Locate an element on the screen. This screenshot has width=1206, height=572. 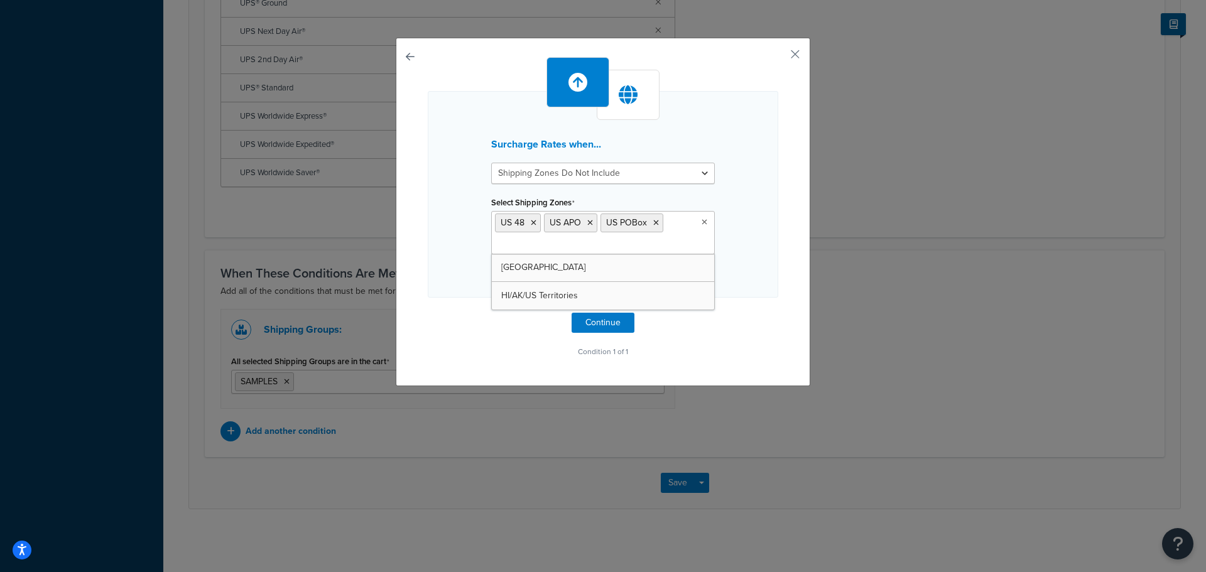
label: Select Shipping Zones is located at coordinates (533, 203).